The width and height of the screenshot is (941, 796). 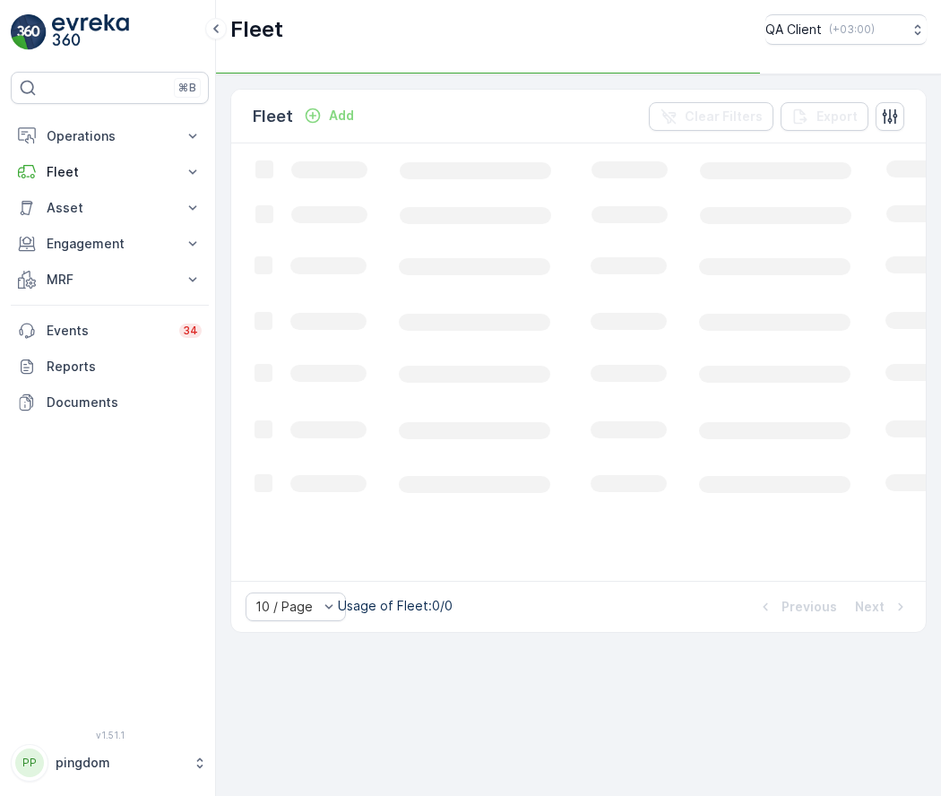 I want to click on p: Export, so click(x=837, y=117).